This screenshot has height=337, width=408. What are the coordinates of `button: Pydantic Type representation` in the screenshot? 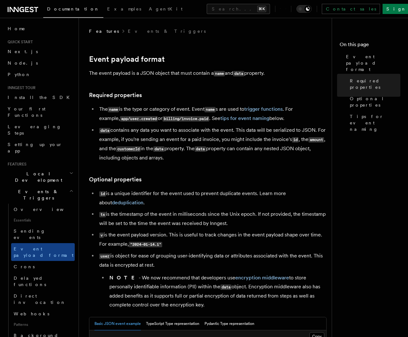 It's located at (229, 323).